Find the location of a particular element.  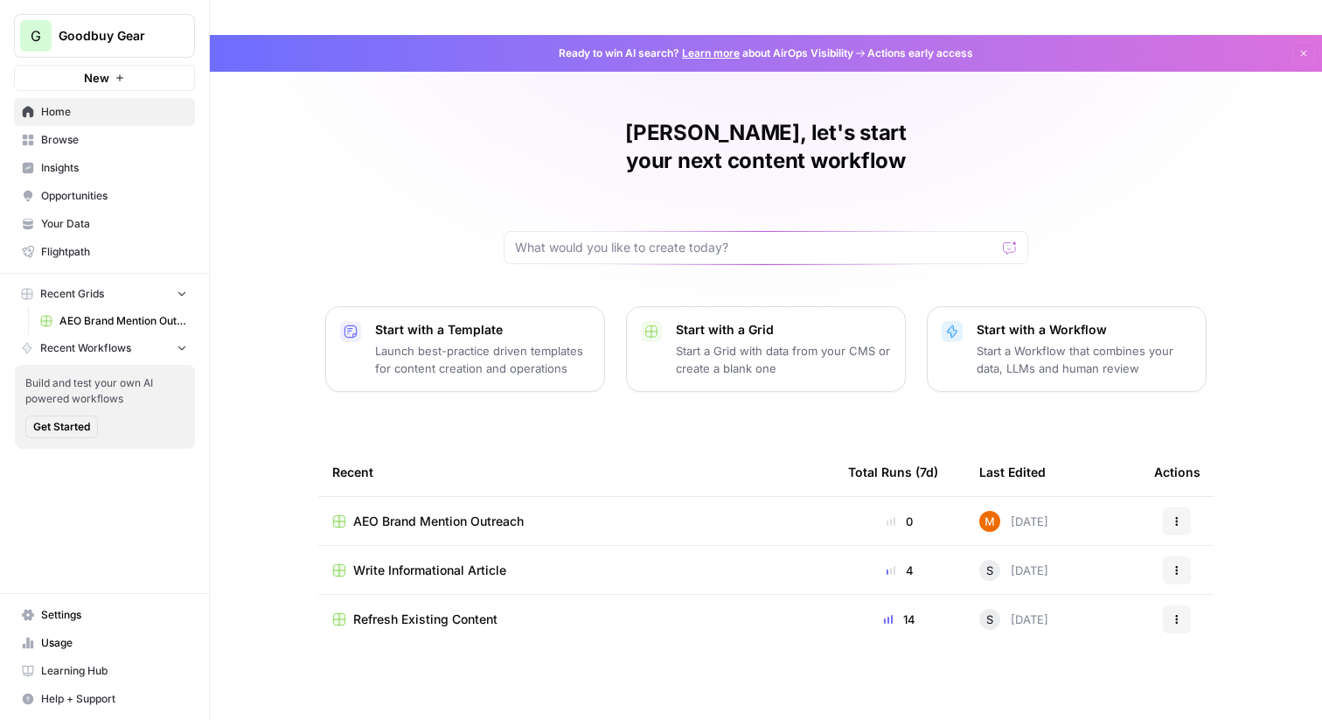

a: Usage is located at coordinates (104, 643).